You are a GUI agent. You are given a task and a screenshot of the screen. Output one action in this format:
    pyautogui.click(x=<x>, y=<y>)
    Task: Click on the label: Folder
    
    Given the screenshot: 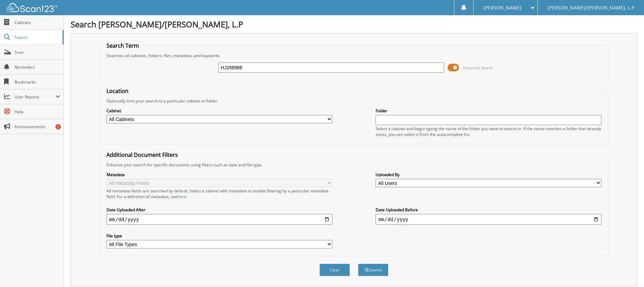 What is the action you would take?
    pyautogui.click(x=489, y=111)
    